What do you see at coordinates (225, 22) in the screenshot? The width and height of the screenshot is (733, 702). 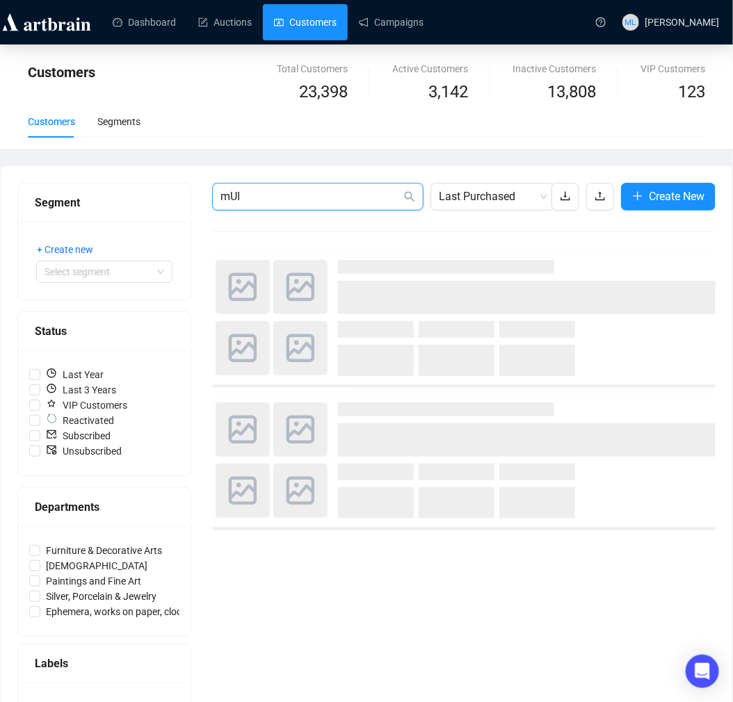 I see `a: Auctions` at bounding box center [225, 22].